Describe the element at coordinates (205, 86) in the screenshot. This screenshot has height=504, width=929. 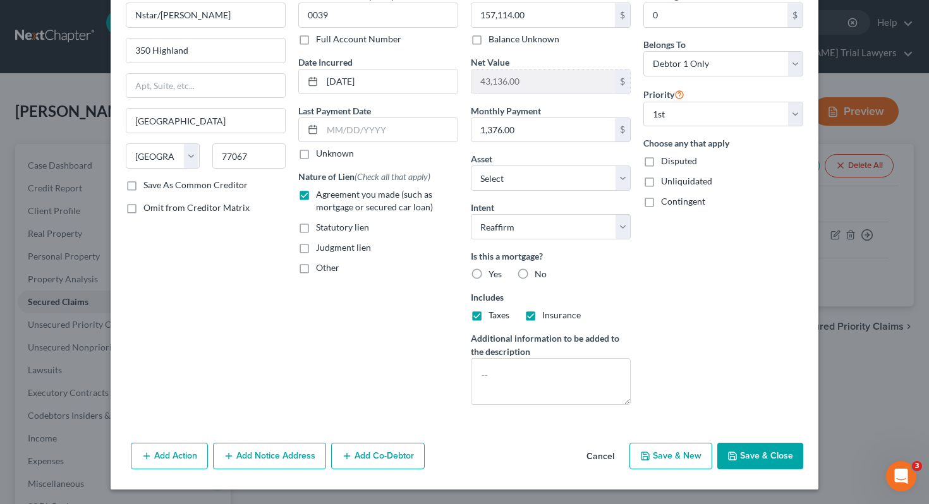
I see `input: Apt, Suite, etc...` at that location.